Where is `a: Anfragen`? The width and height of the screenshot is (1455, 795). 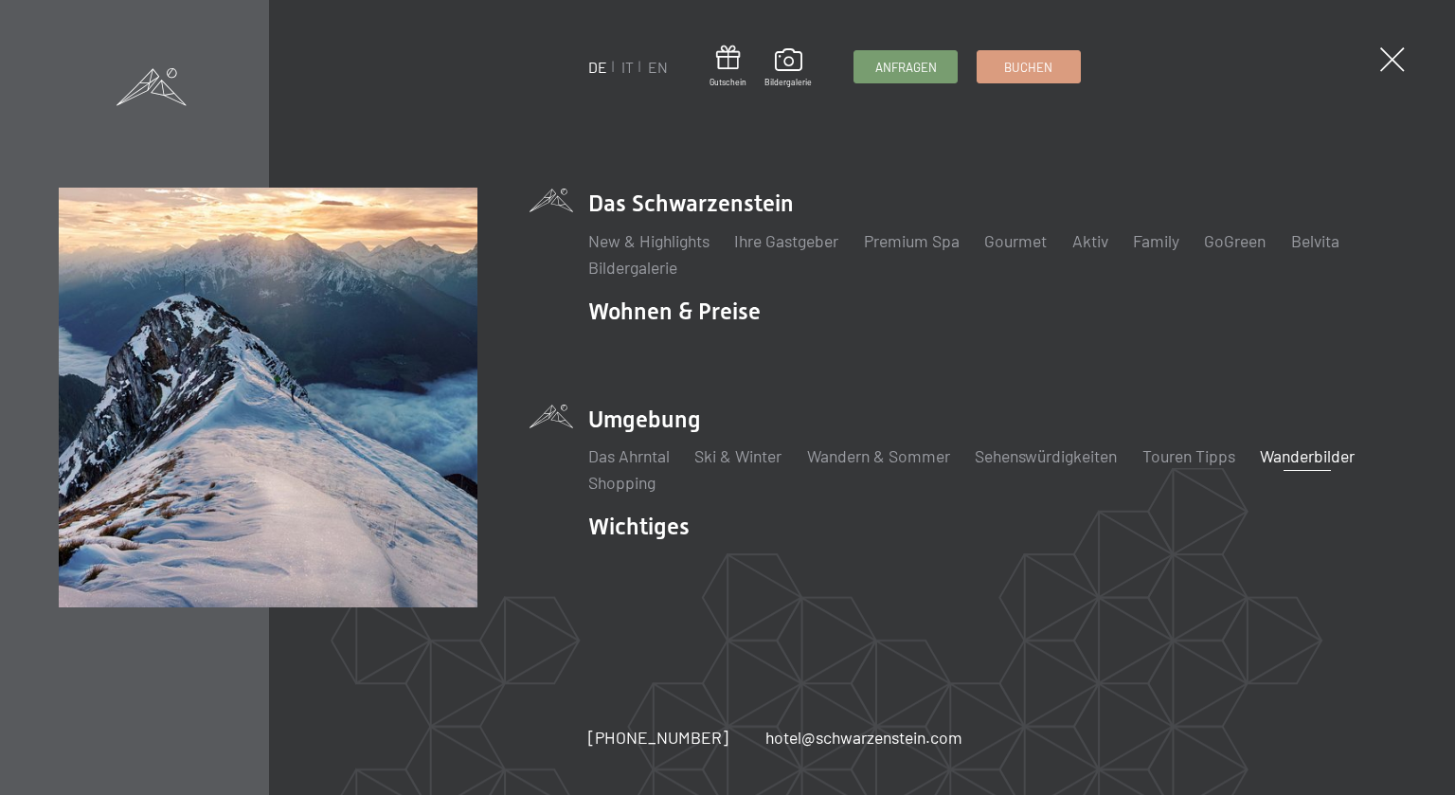 a: Anfragen is located at coordinates (906, 66).